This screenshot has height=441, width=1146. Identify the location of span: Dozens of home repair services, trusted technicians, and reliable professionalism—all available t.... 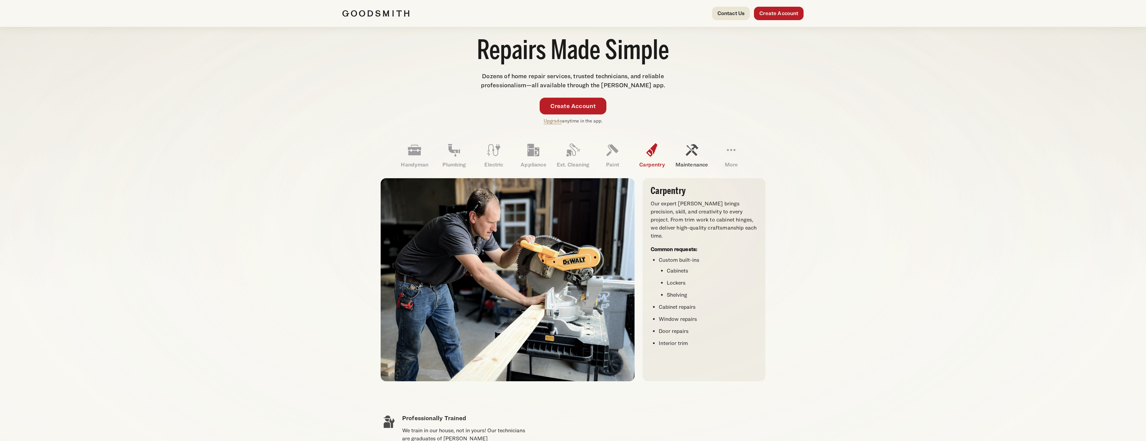
(573, 80).